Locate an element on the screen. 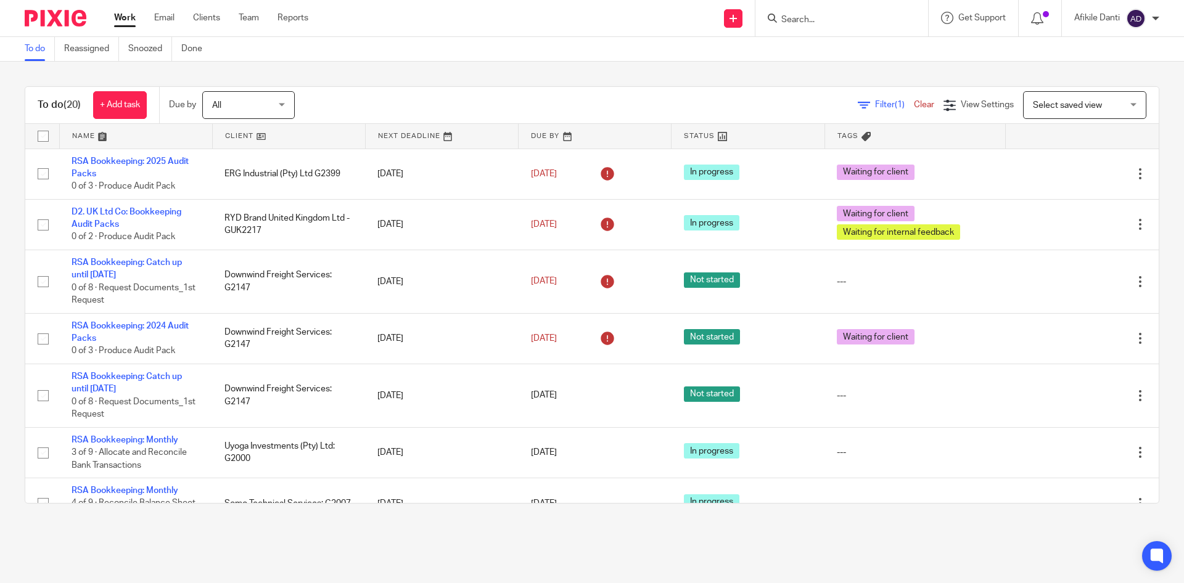  td: Uyoga Investments (Pty) Ltd: G2000 is located at coordinates (288, 452).